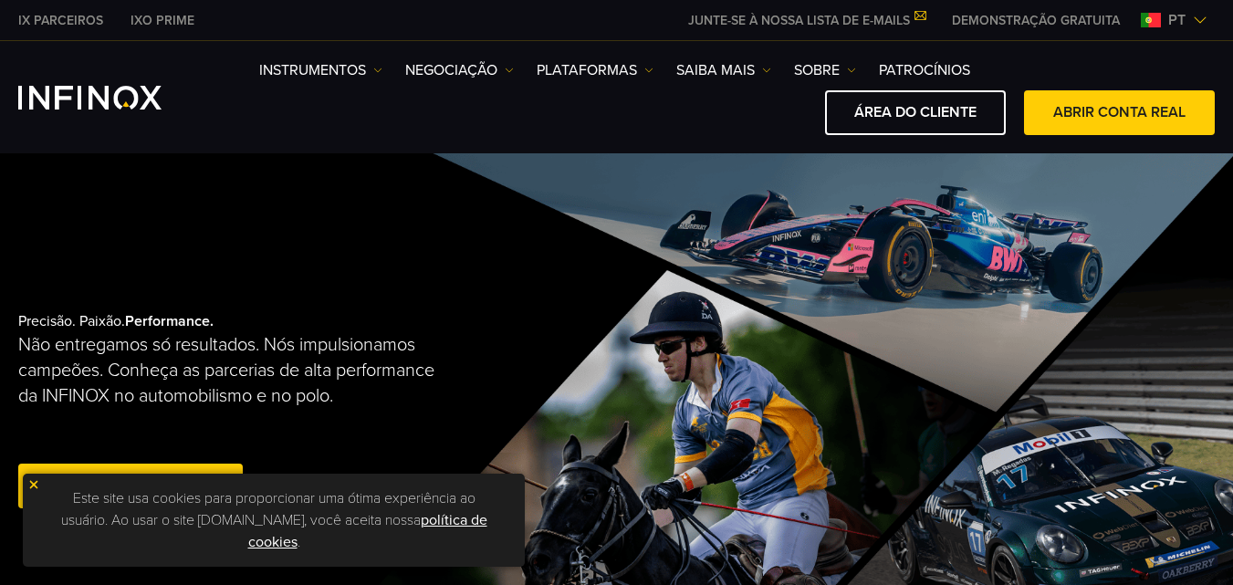  I want to click on a: NEGOCIAÇÃO, so click(459, 70).